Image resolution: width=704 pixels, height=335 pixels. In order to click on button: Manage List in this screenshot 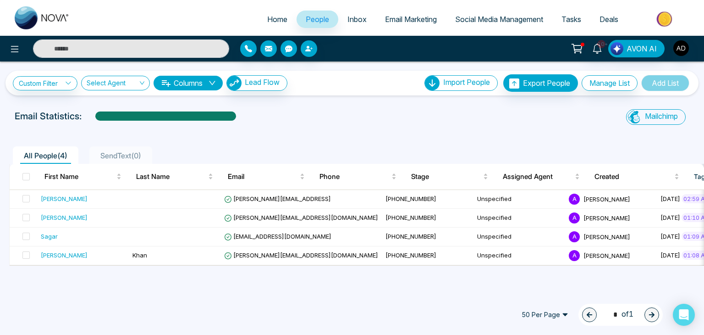, I will do `click(610, 83)`.